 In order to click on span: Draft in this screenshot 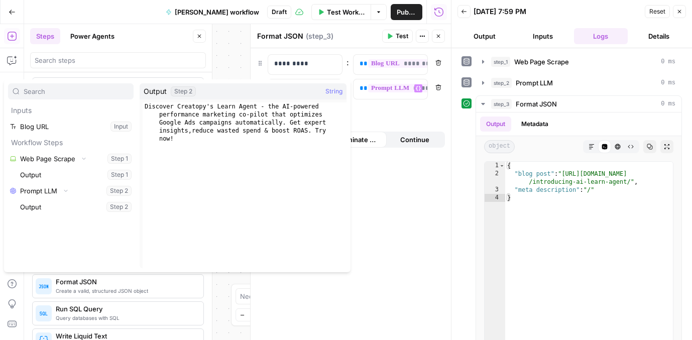, I will do `click(279, 12)`.